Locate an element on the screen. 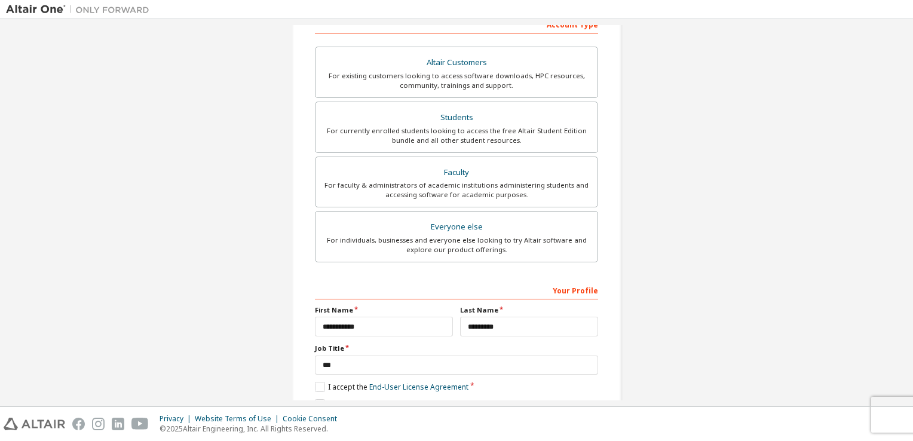 This screenshot has width=913, height=441. div: For faculty & administrators of academic institutions administering students and accessing softwa... is located at coordinates (456, 190).